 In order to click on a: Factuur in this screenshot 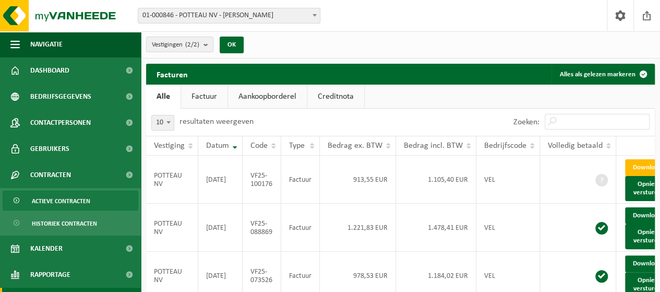, I will do `click(204, 97)`.